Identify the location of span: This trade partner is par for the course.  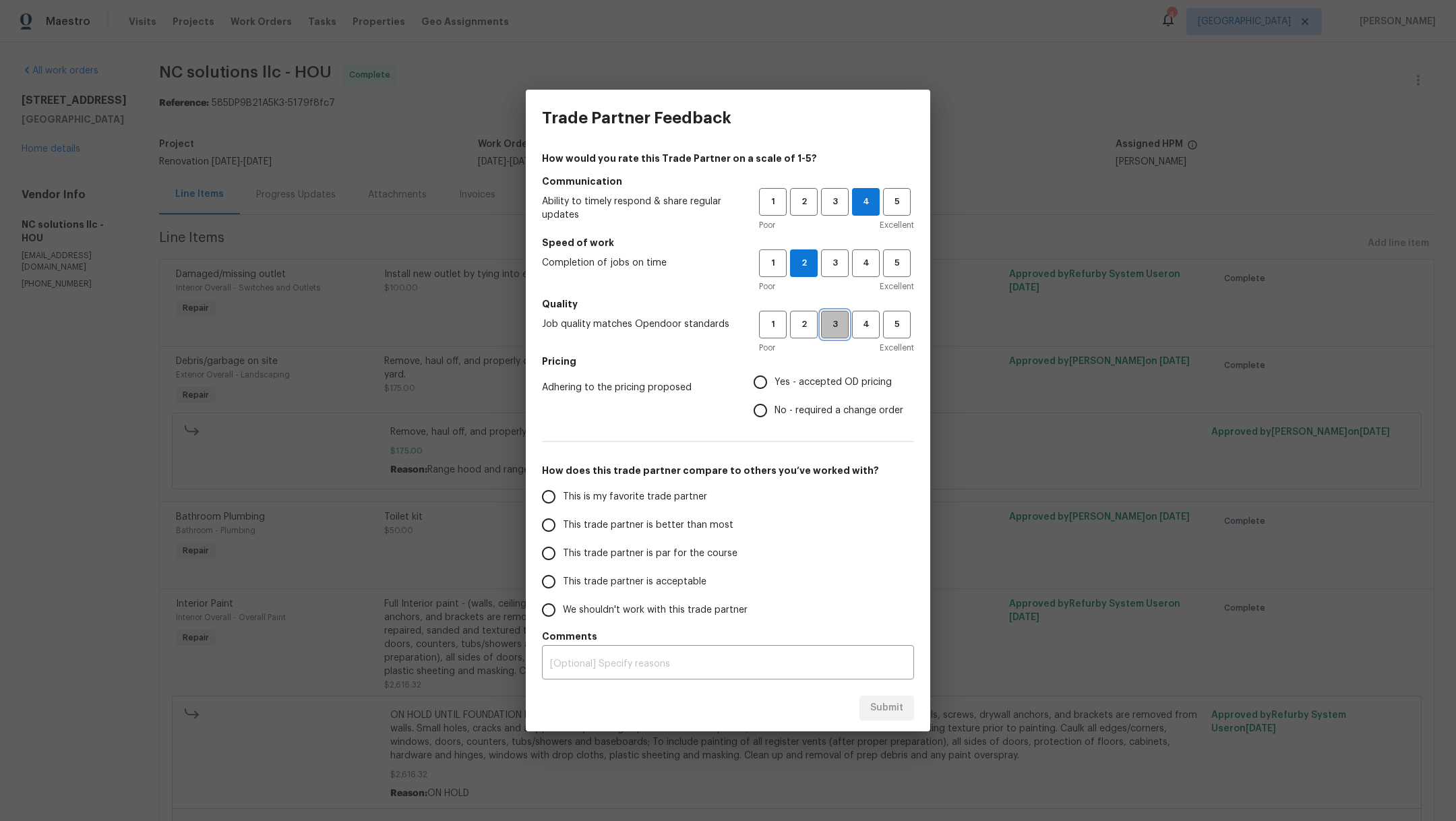
(649, 554).